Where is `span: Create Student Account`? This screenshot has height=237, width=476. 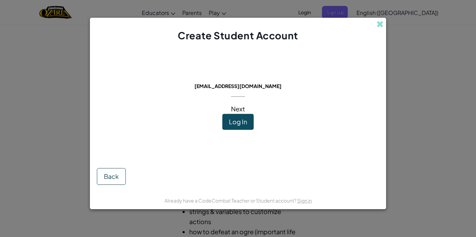
span: Create Student Account is located at coordinates (238, 35).